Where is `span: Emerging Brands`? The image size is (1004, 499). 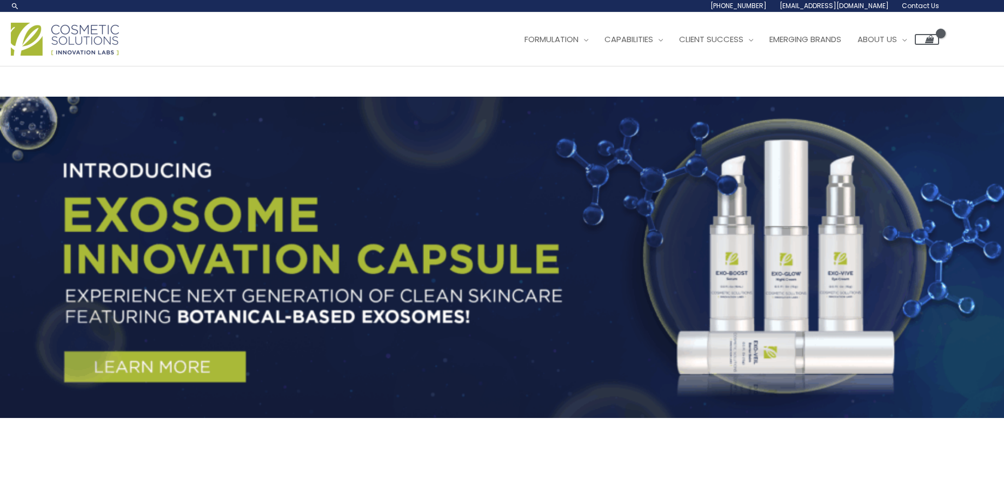
span: Emerging Brands is located at coordinates (805, 39).